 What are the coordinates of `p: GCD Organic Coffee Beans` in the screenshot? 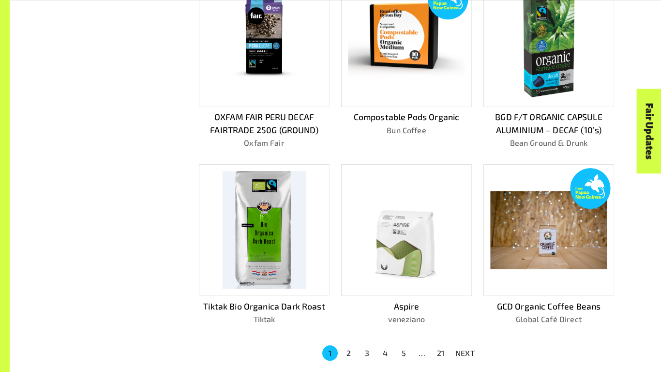 It's located at (549, 306).